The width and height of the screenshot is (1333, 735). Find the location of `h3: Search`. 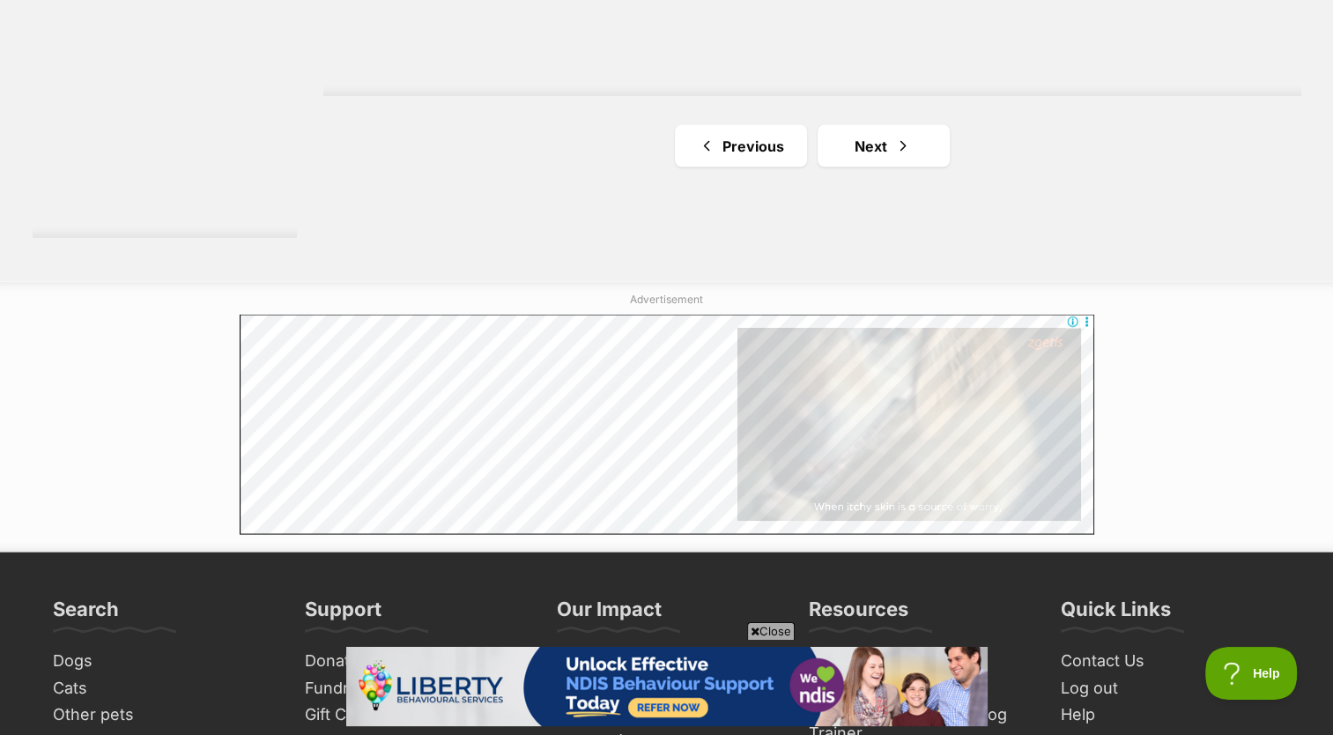

h3: Search is located at coordinates (85, 614).